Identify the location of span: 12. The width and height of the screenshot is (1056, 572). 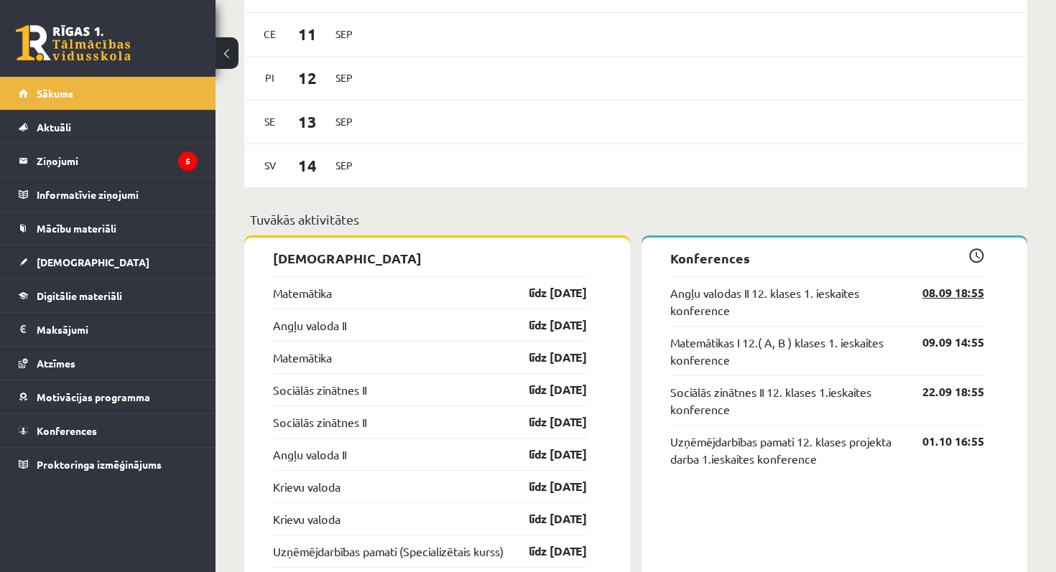
(307, 78).